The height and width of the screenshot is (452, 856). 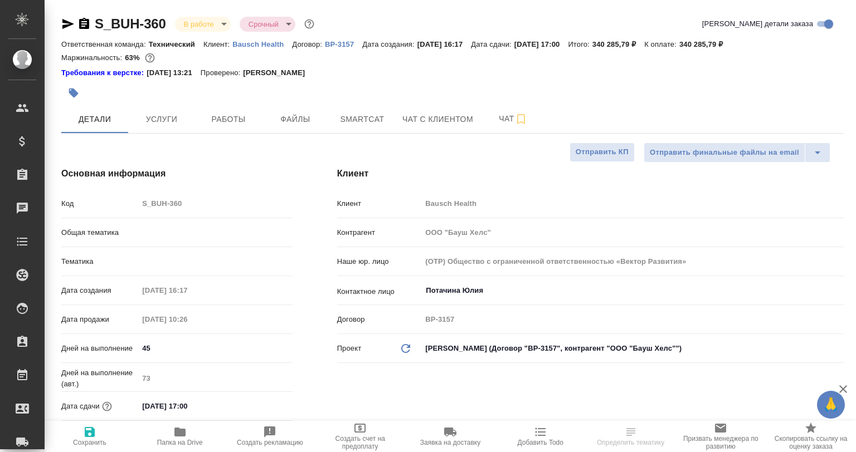 I want to click on button: Добавить тэг, so click(x=74, y=93).